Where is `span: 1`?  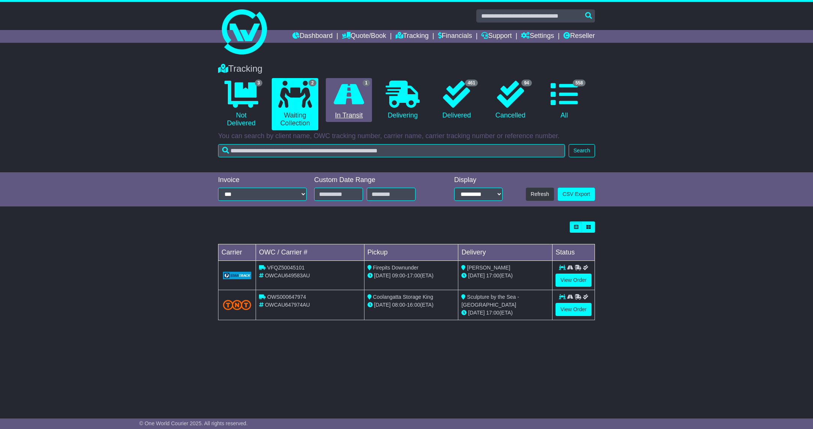
span: 1 is located at coordinates (366, 83).